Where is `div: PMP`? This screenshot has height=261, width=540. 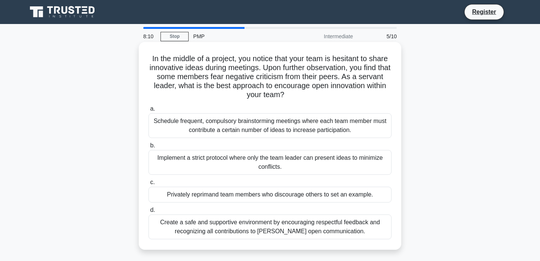
div: PMP is located at coordinates (240, 36).